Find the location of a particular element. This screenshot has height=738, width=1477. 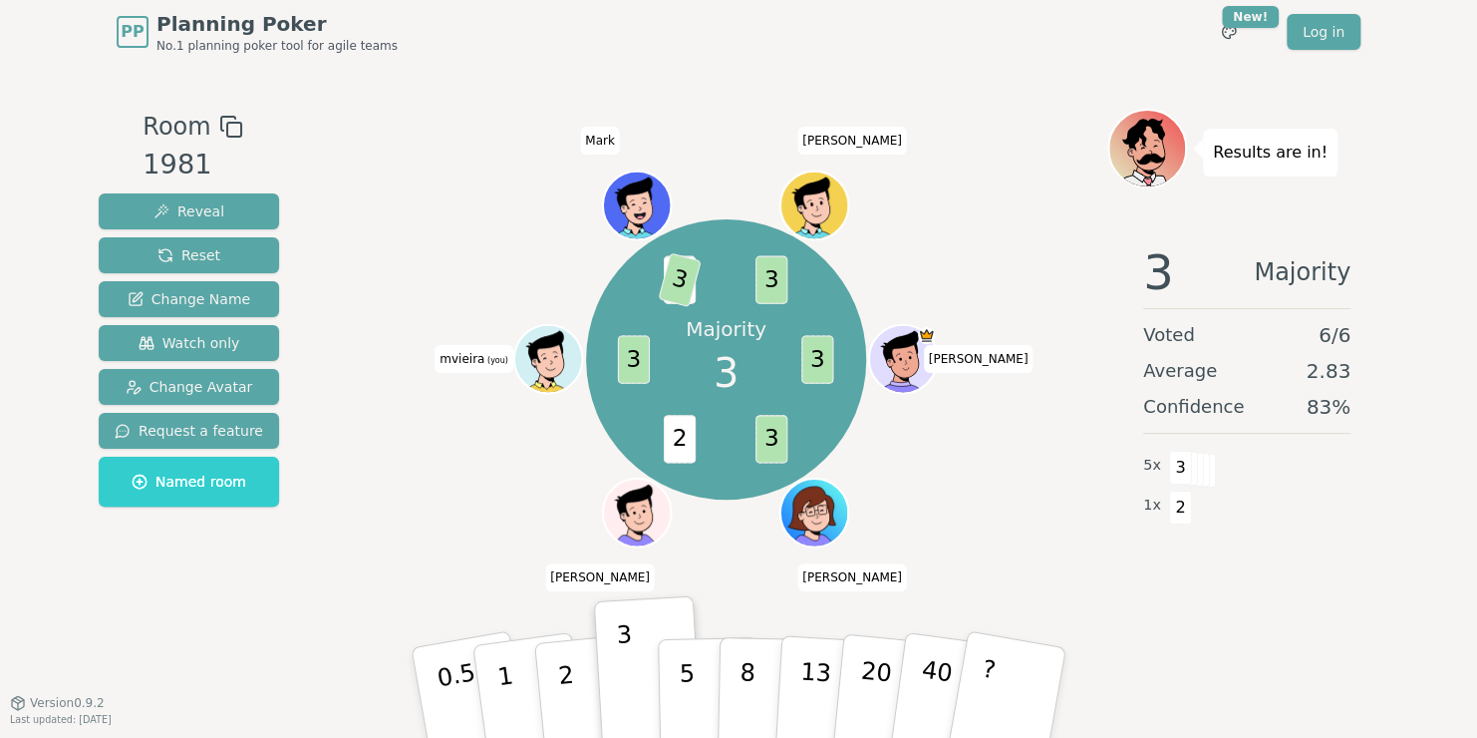

span: Majority is located at coordinates (1302, 272).